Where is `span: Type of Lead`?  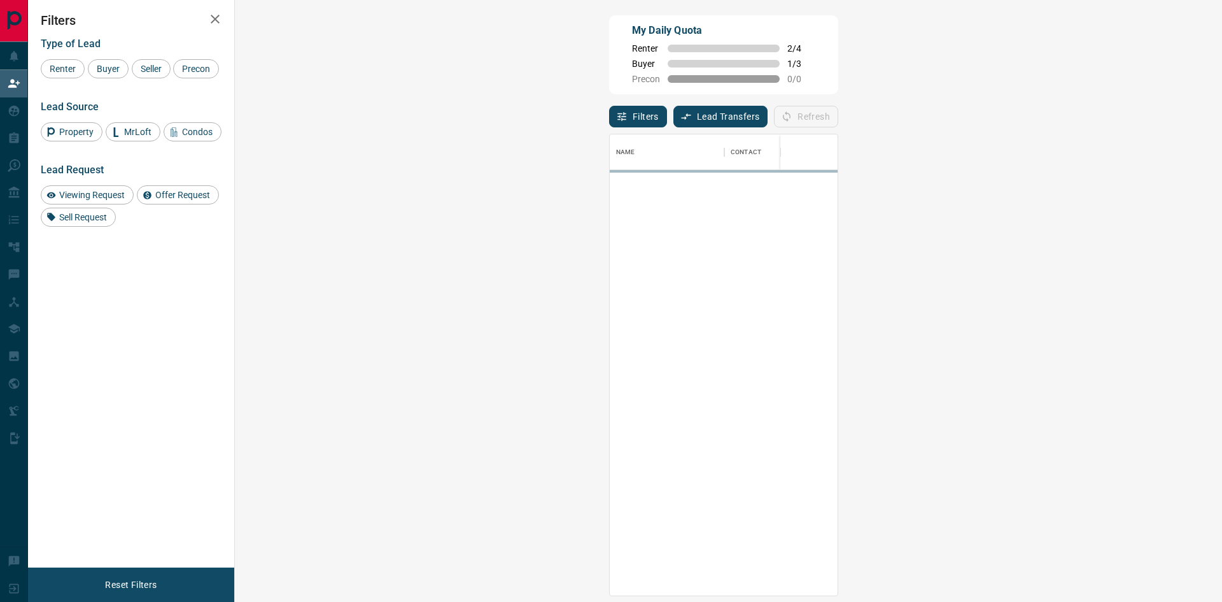
span: Type of Lead is located at coordinates (71, 43).